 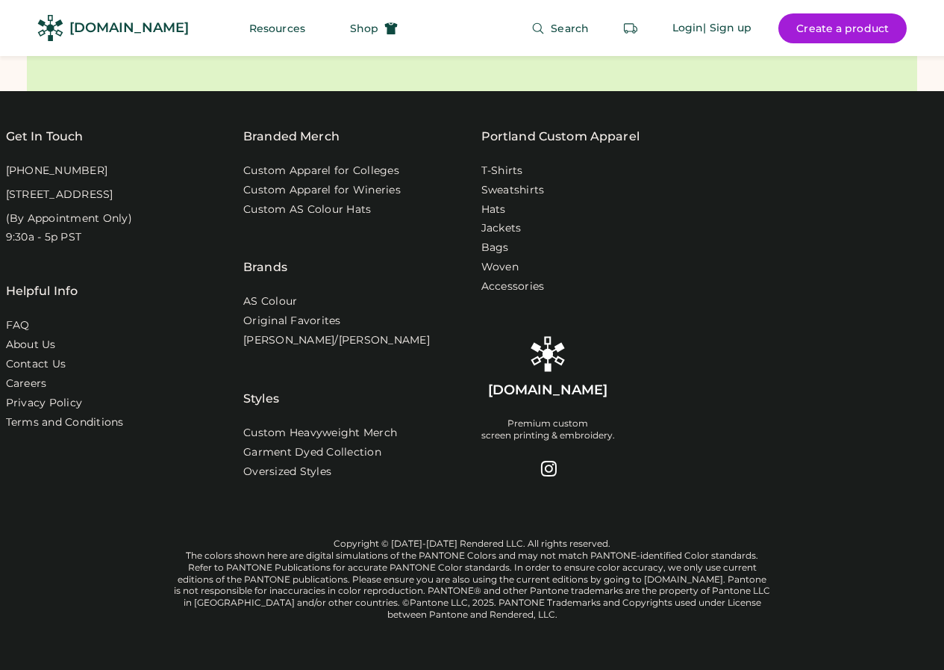 What do you see at coordinates (45, 137) in the screenshot?
I see `div: Get In Touch` at bounding box center [45, 137].